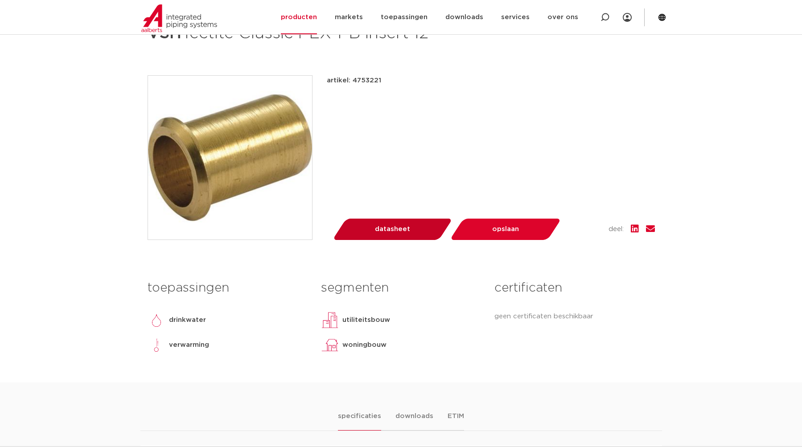 This screenshot has height=447, width=802. Describe the element at coordinates (189, 345) in the screenshot. I see `p: verwarming` at that location.